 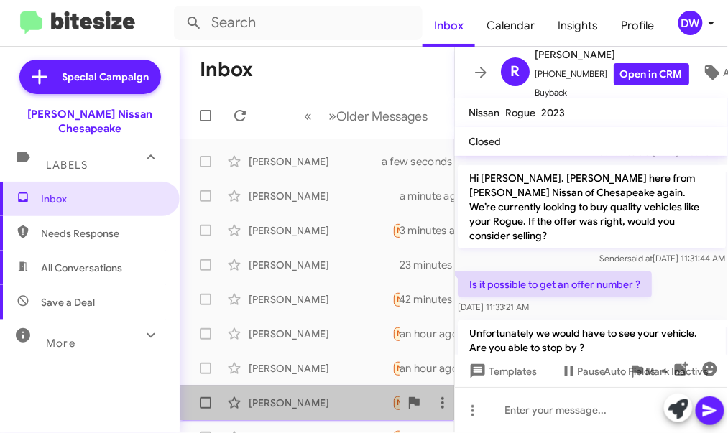 What do you see at coordinates (90, 77) in the screenshot?
I see `a: Special Campaign` at bounding box center [90, 77].